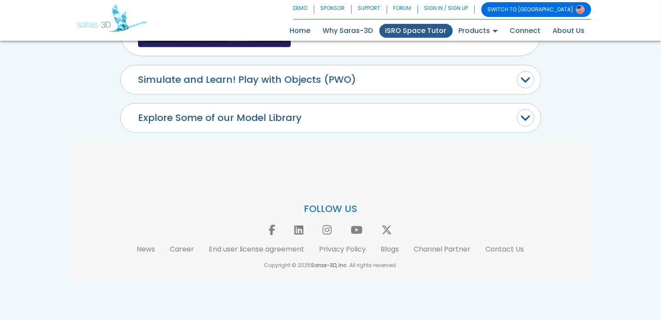 The height and width of the screenshot is (320, 661). I want to click on a: About Us, so click(569, 31).